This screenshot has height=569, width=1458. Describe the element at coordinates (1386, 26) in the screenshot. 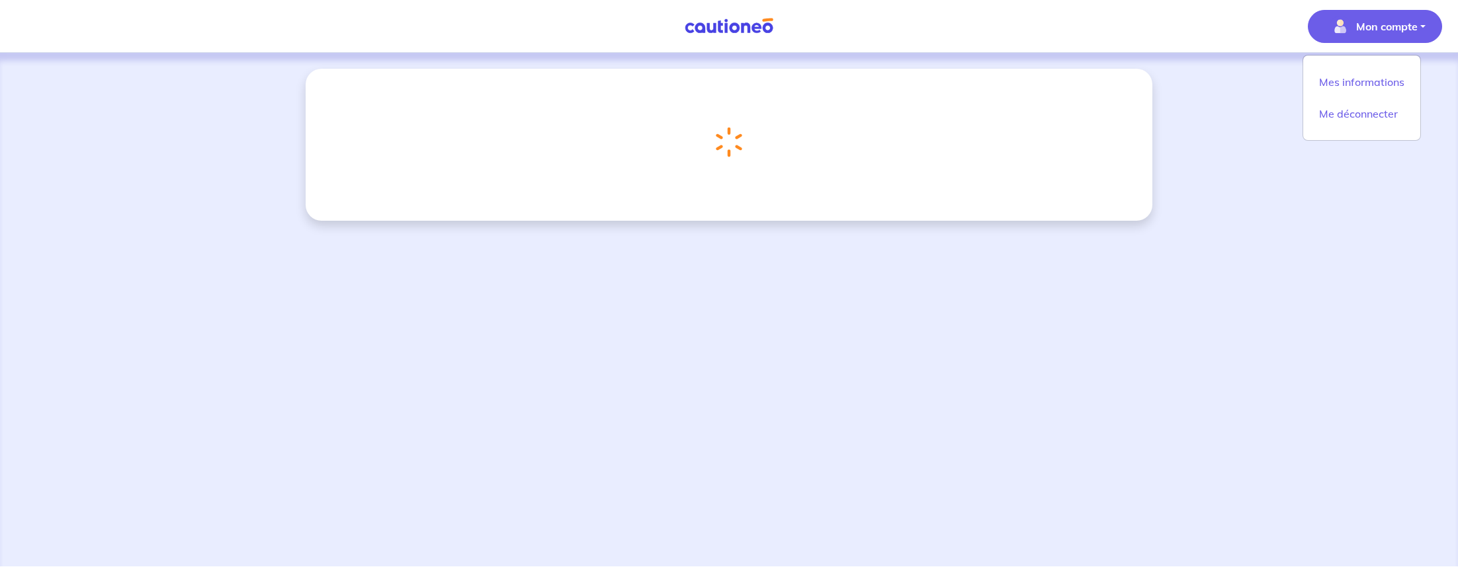

I see `p: Mon compte` at that location.